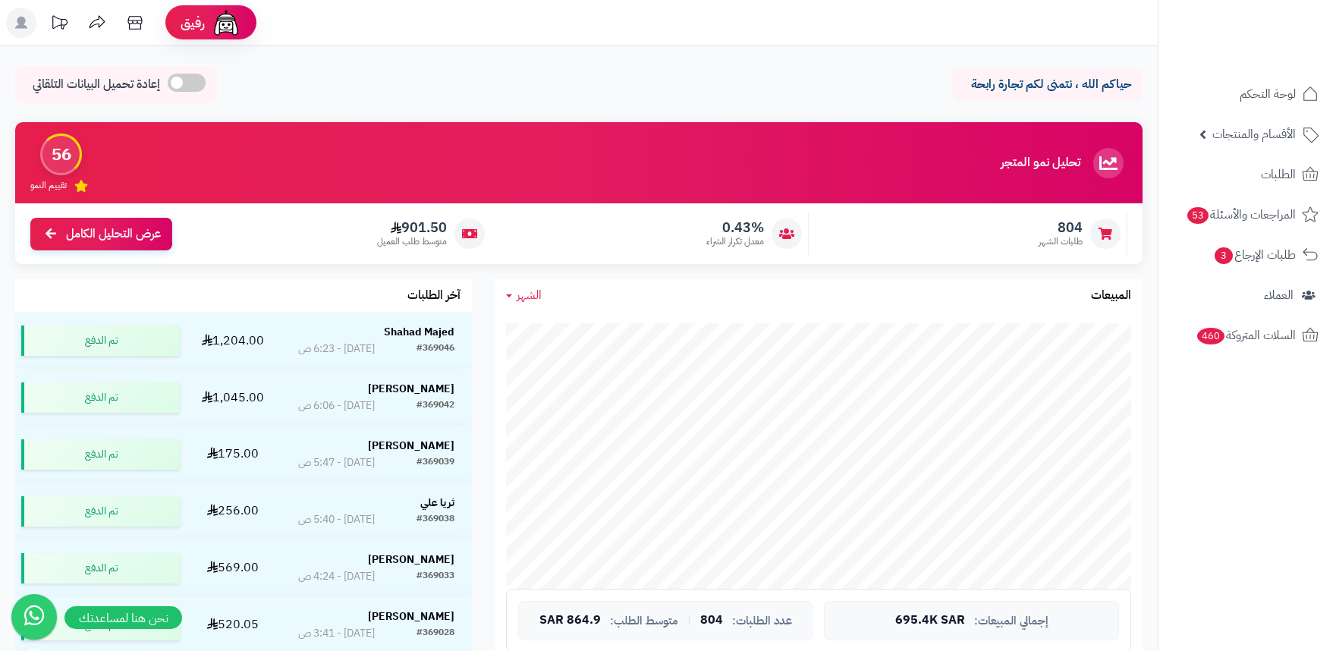  Describe the element at coordinates (1211, 336) in the screenshot. I see `span: 460` at that location.